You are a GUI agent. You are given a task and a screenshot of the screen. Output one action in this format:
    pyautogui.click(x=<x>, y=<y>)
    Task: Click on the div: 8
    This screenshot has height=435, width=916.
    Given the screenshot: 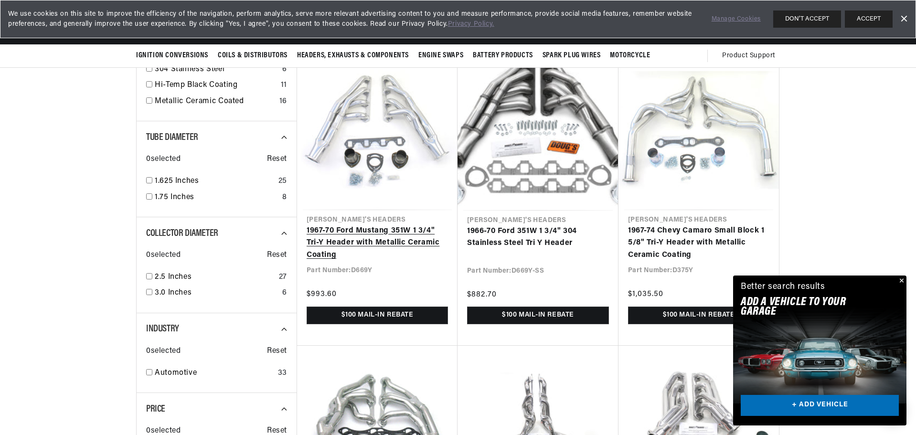 What is the action you would take?
    pyautogui.click(x=285, y=198)
    